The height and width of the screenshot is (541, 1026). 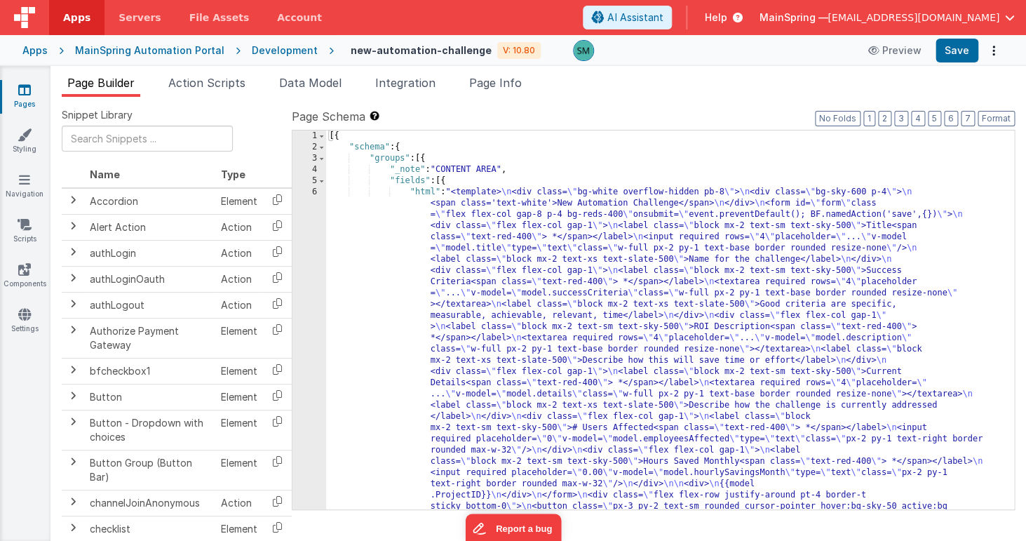 What do you see at coordinates (149, 201) in the screenshot?
I see `td: Accordion` at bounding box center [149, 201].